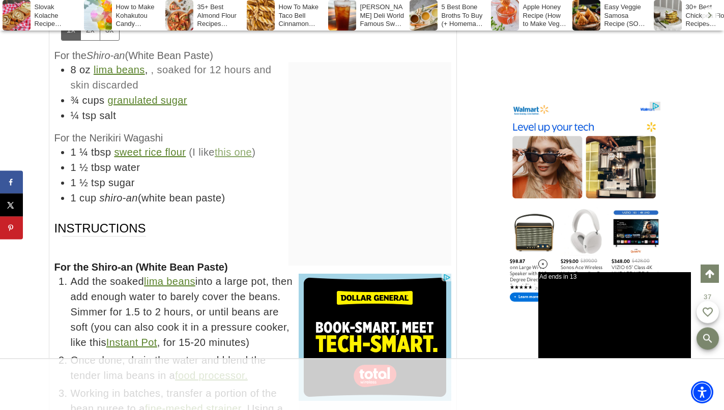 The height and width of the screenshot is (410, 724). Describe the element at coordinates (80, 187) in the screenshot. I see `div: 30` at that location.